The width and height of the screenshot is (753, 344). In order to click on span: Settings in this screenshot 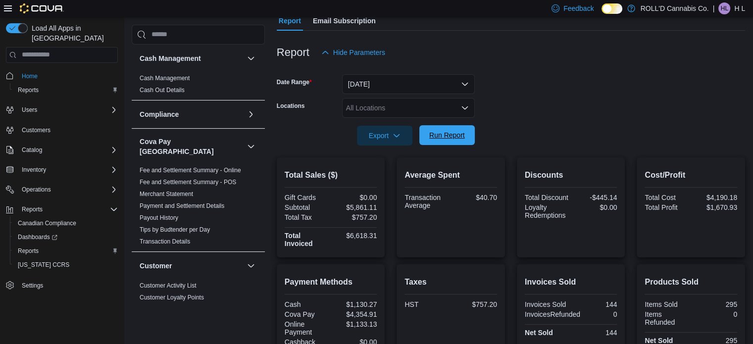, I will do `click(68, 285)`.